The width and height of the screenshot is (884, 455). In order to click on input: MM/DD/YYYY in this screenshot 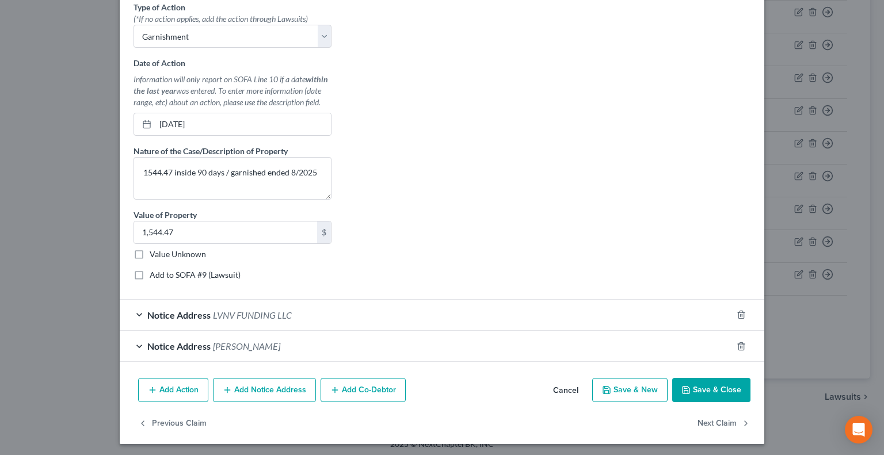, I will do `click(243, 124)`.